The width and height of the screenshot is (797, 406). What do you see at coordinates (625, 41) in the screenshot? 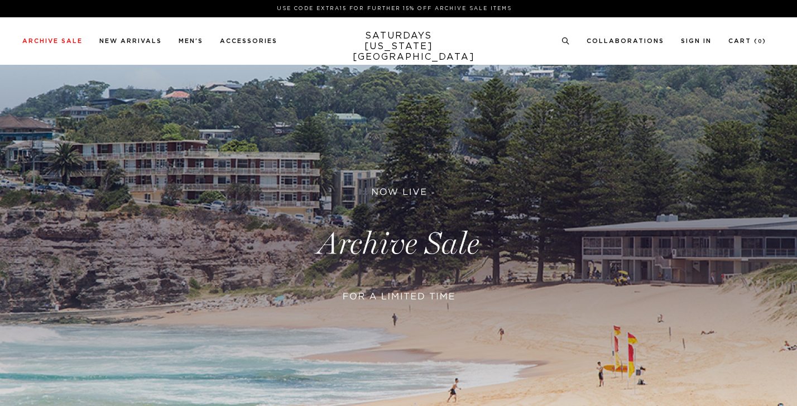
I see `a: Collaborations` at bounding box center [625, 41].